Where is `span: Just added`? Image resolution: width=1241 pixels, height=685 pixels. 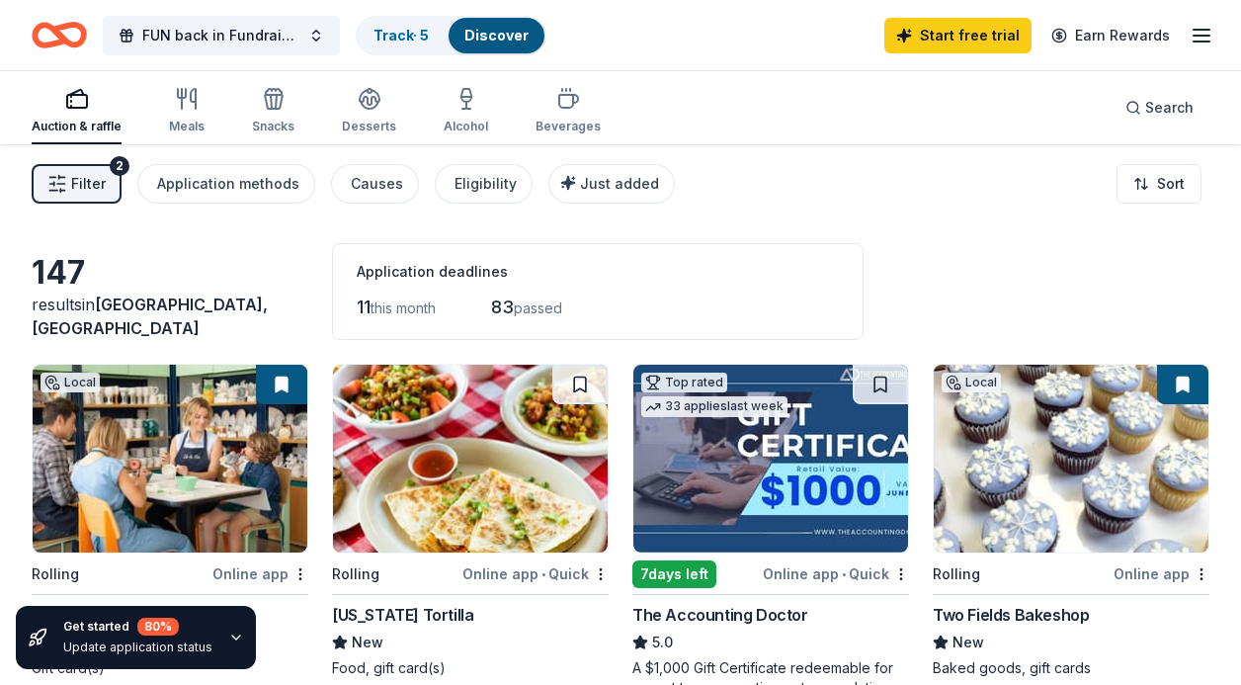
span: Just added is located at coordinates (620, 183).